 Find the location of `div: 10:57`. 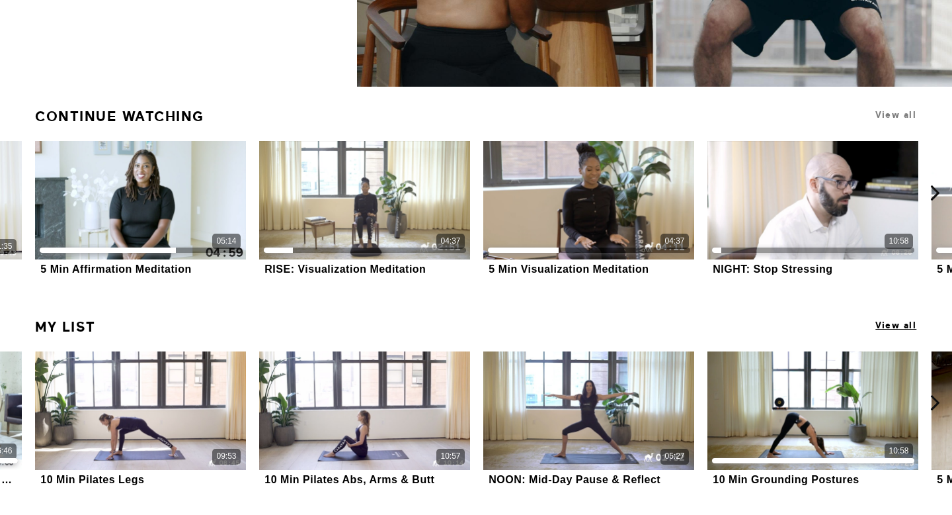

div: 10:57 is located at coordinates (451, 456).